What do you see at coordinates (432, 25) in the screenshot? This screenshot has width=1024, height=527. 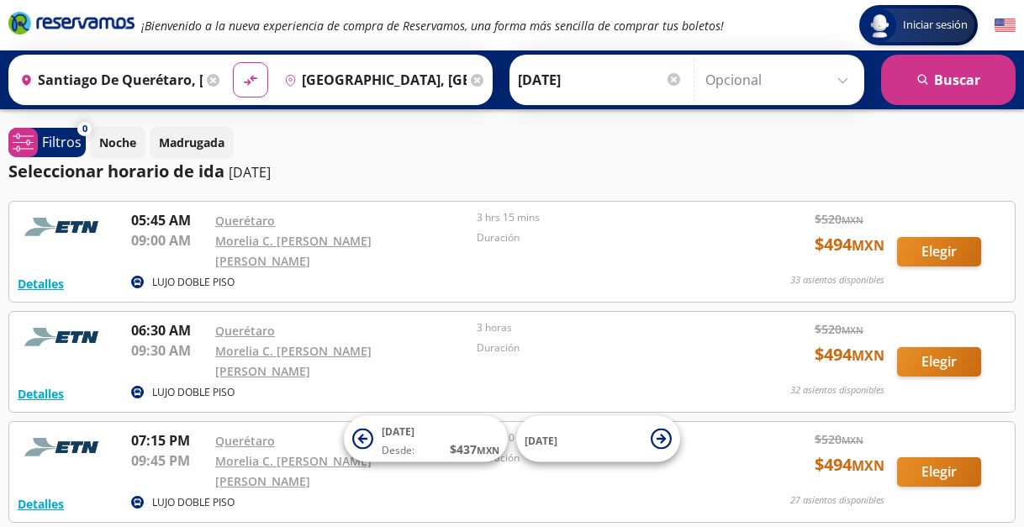 I see `em: ¡Bienvenido a la nueva experiencia de compra de Reservamos, una forma más sencilla de comprar tus...` at bounding box center [432, 25].